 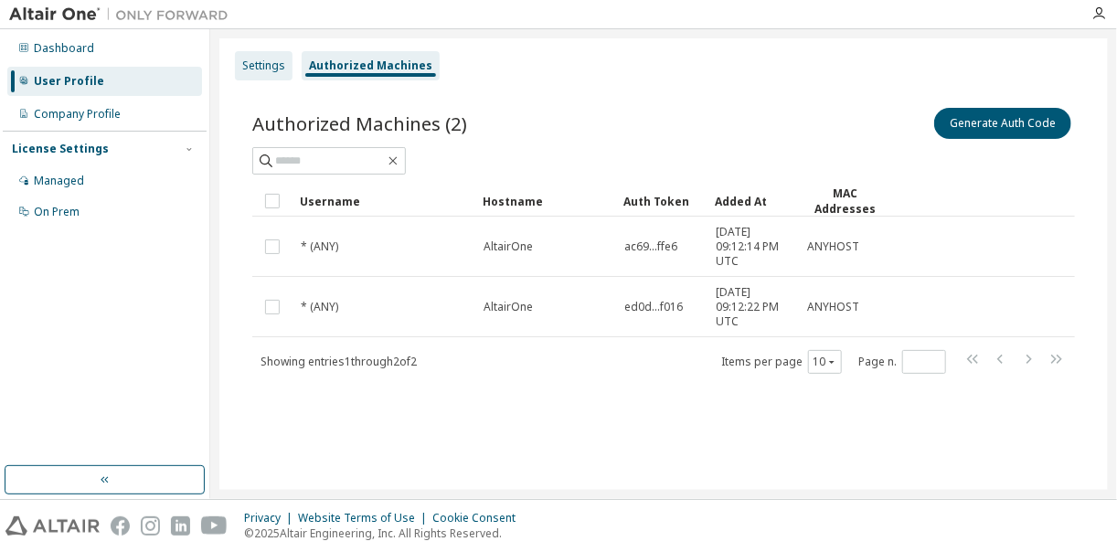 I want to click on div: User Profile, so click(x=69, y=81).